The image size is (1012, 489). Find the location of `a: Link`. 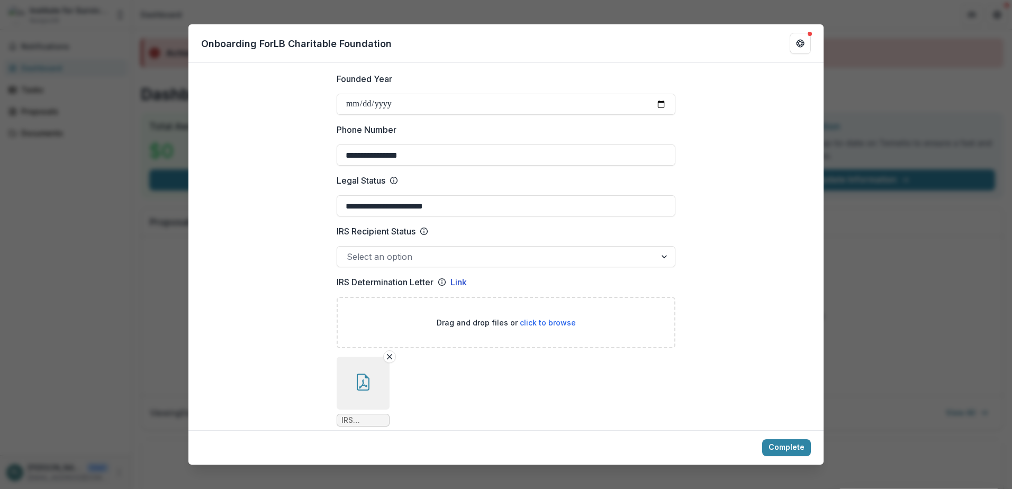

a: Link is located at coordinates (458, 282).